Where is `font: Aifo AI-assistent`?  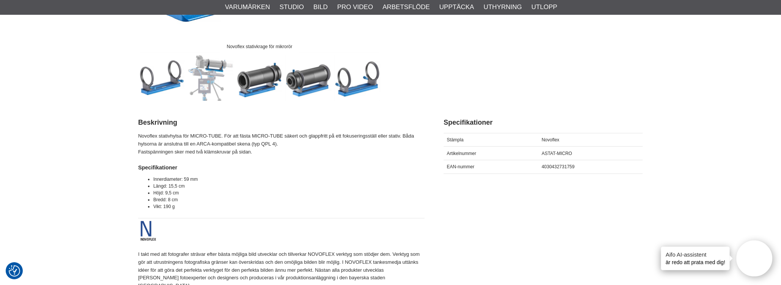 font: Aifo AI-assistent is located at coordinates (686, 255).